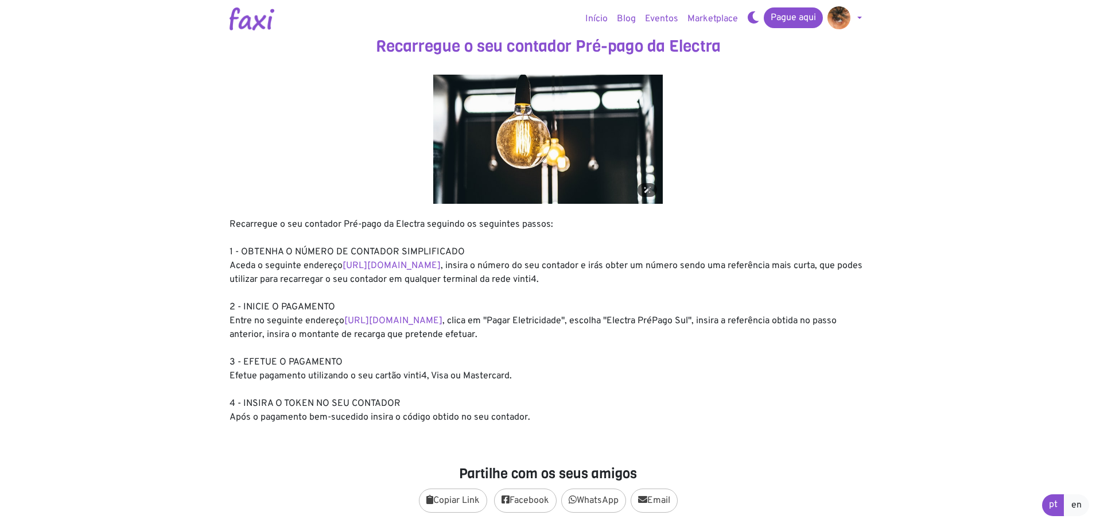 Image resolution: width=1096 pixels, height=523 pixels. What do you see at coordinates (548, 139) in the screenshot?
I see `img: energy.jpg` at bounding box center [548, 139].